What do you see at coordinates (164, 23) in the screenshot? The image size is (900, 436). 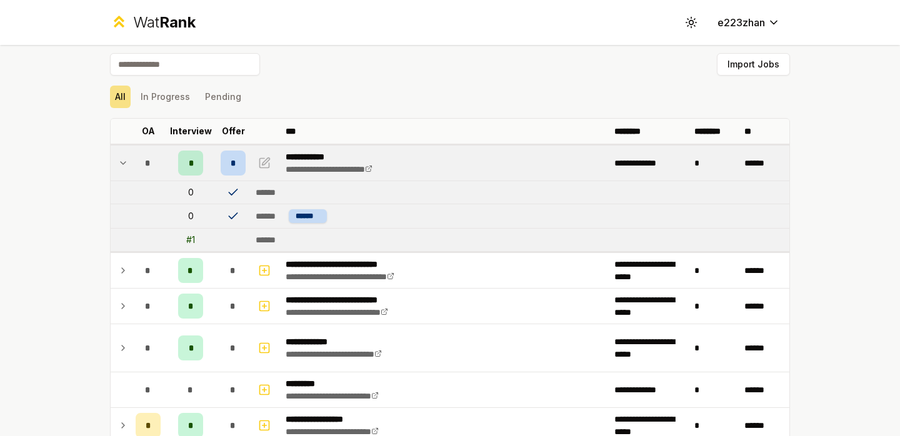 I see `div: Wat` at bounding box center [164, 23].